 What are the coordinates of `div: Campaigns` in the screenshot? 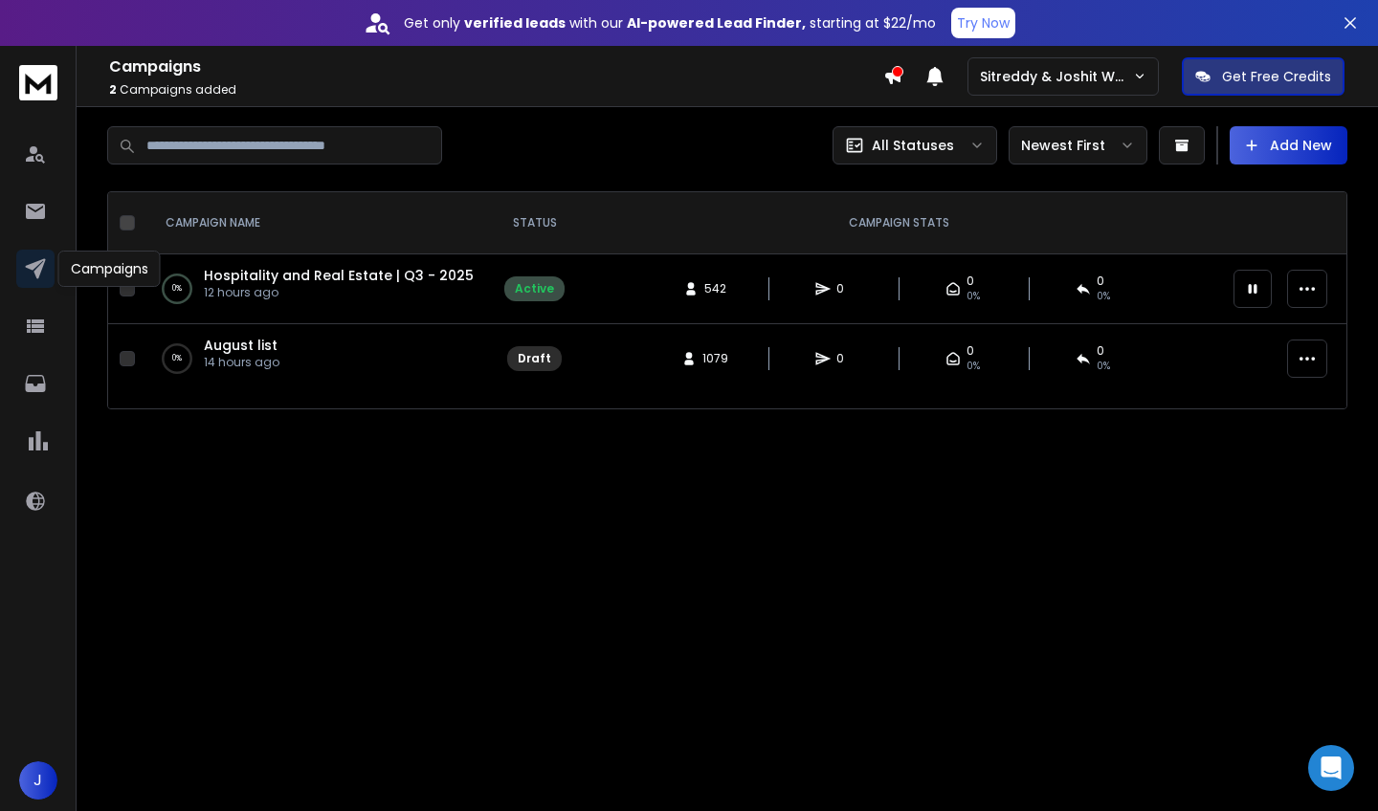 It's located at (109, 269).